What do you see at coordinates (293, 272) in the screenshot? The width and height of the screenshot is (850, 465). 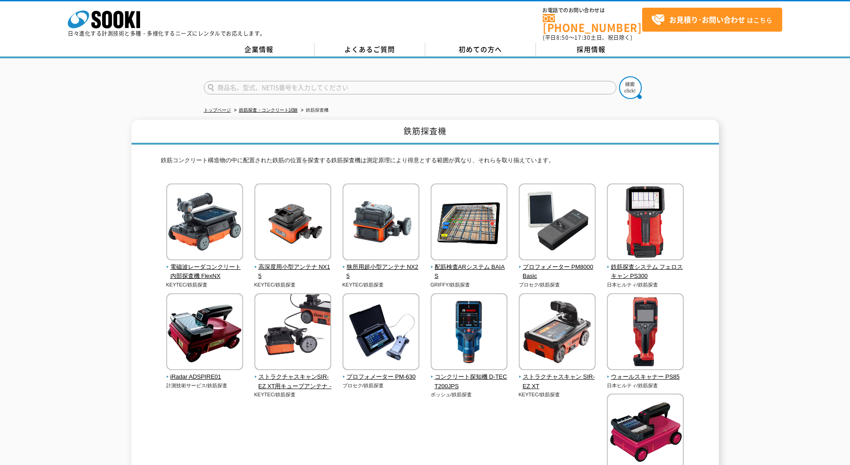 I see `span: 高深度用小型アンテナ NX15` at bounding box center [293, 272].